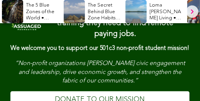  What do you see at coordinates (181, 63) in the screenshot?
I see `div: Chat Widget` at bounding box center [181, 63].